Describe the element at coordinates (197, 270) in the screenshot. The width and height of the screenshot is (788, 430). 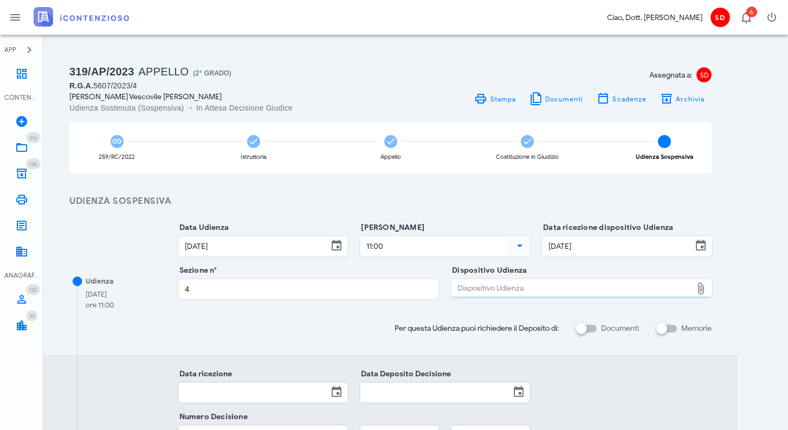
I see `label: Sezione n°` at that location.